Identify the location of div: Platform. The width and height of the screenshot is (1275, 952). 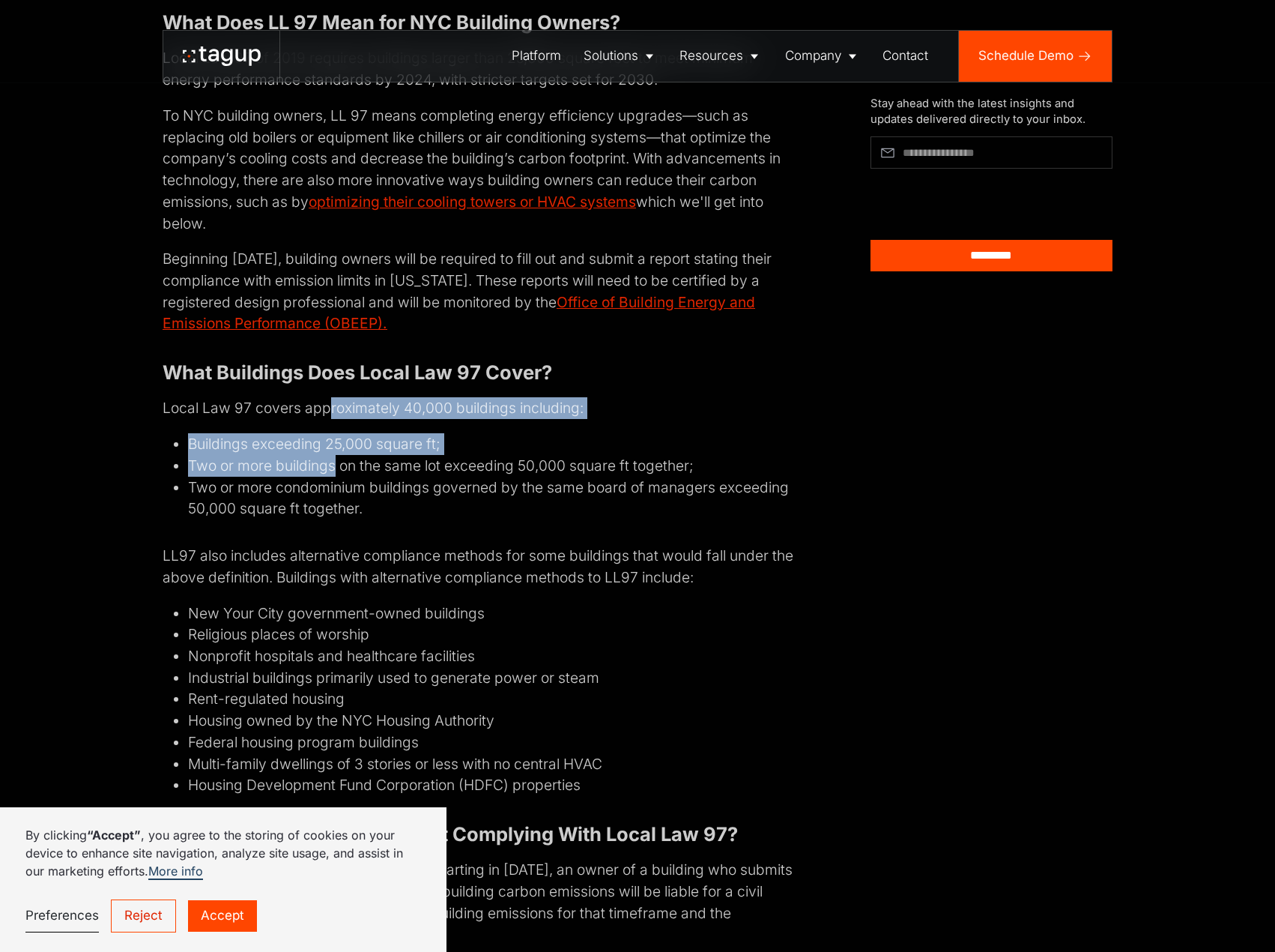
(537, 56).